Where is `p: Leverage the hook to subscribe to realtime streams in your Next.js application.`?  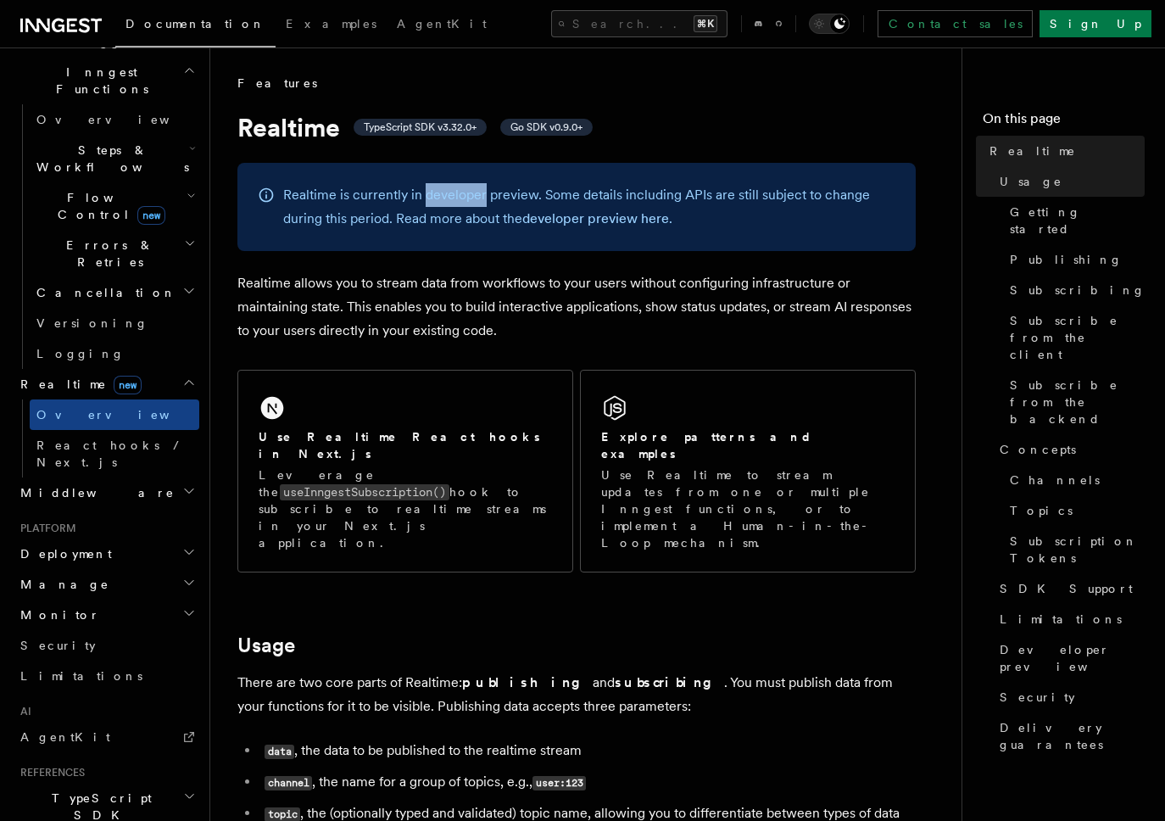 p: Leverage the hook to subscribe to realtime streams in your Next.js application. is located at coordinates (405, 509).